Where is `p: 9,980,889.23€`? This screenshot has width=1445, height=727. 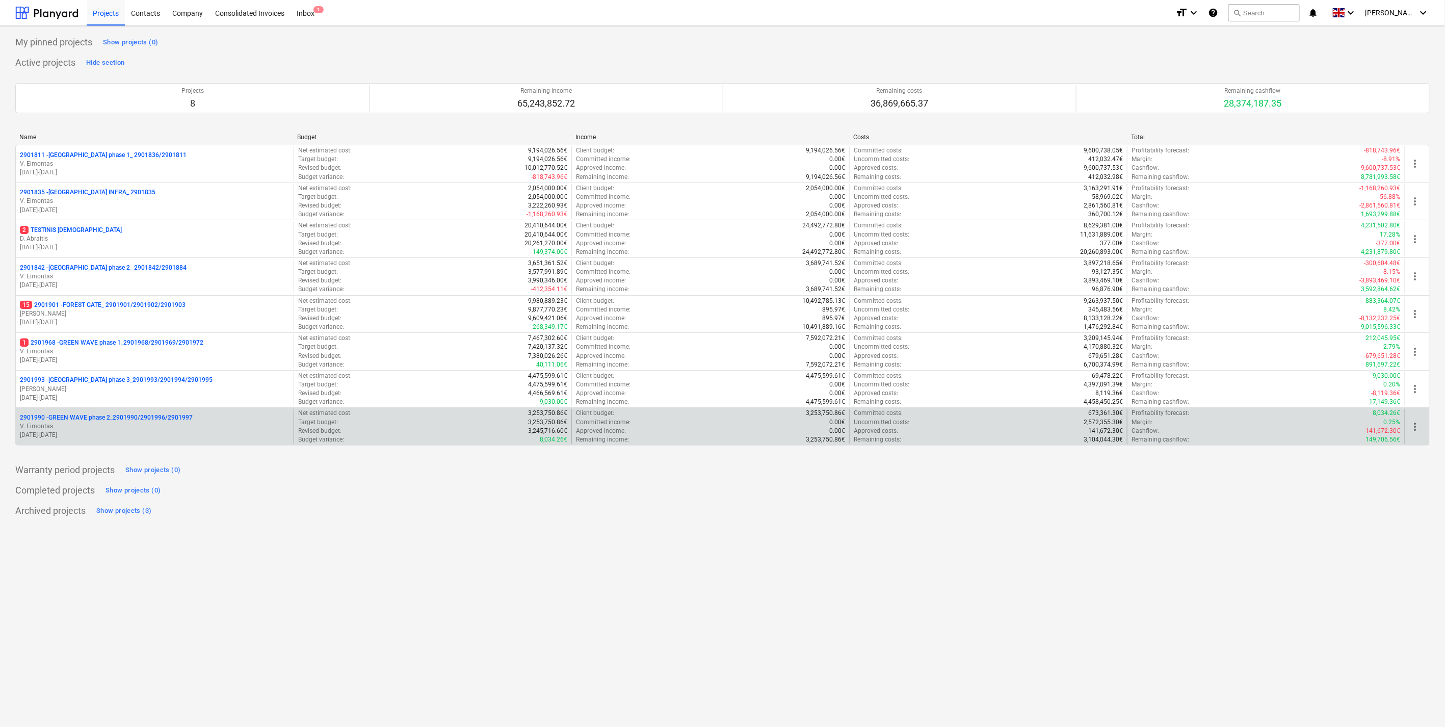 p: 9,980,889.23€ is located at coordinates (548, 301).